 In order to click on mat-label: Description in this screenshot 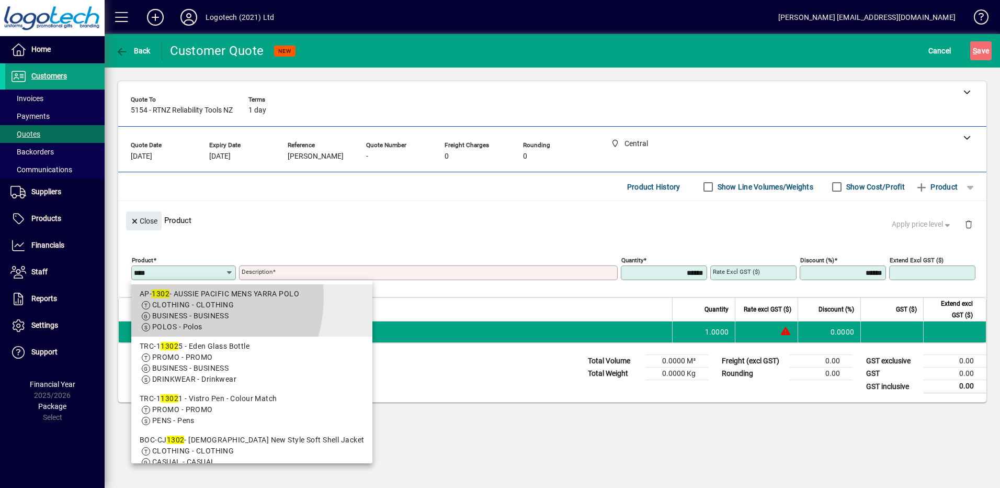, I will do `click(257, 272)`.